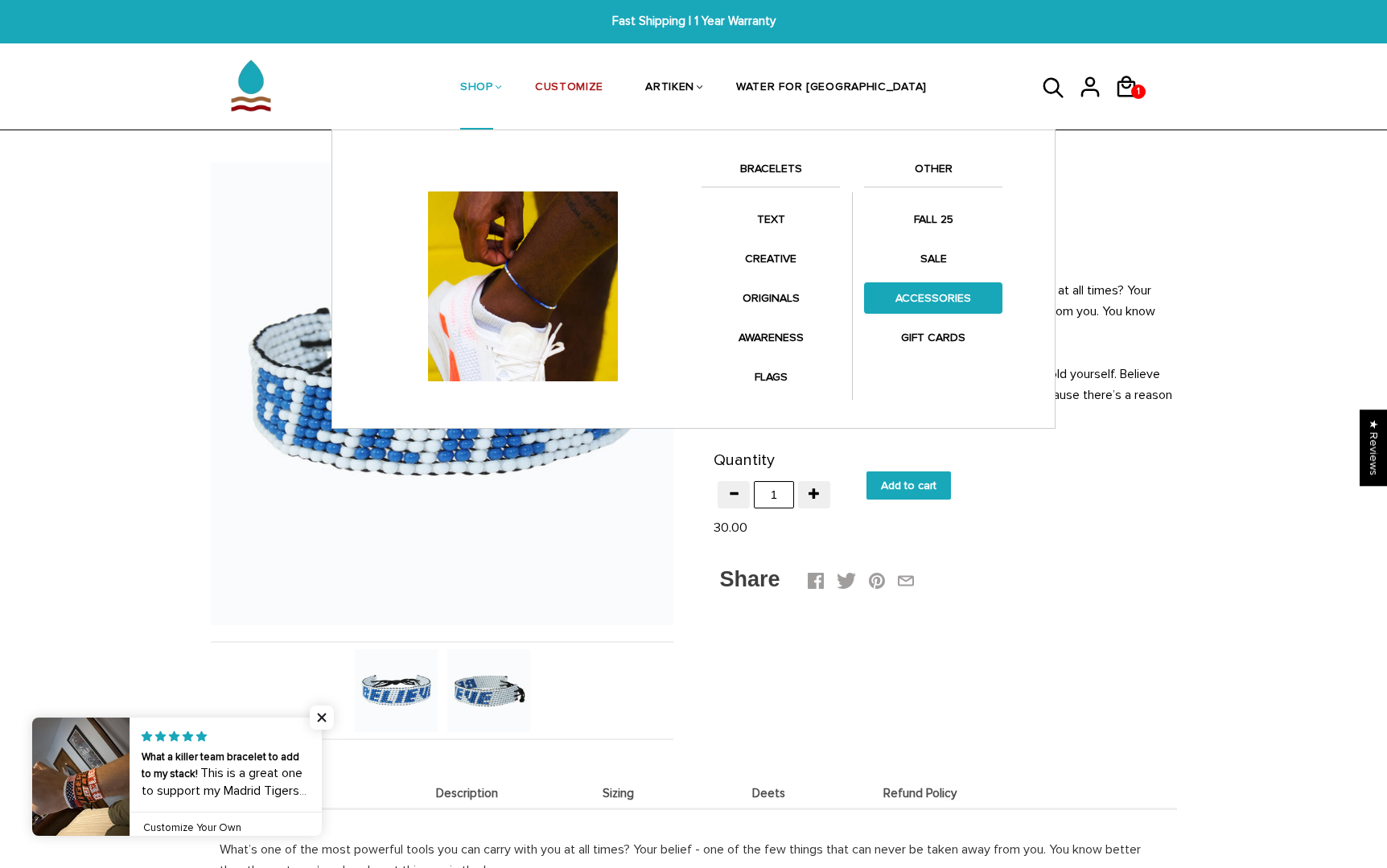  Describe the element at coordinates (933, 297) in the screenshot. I see `a: ACCESSORIES` at that location.